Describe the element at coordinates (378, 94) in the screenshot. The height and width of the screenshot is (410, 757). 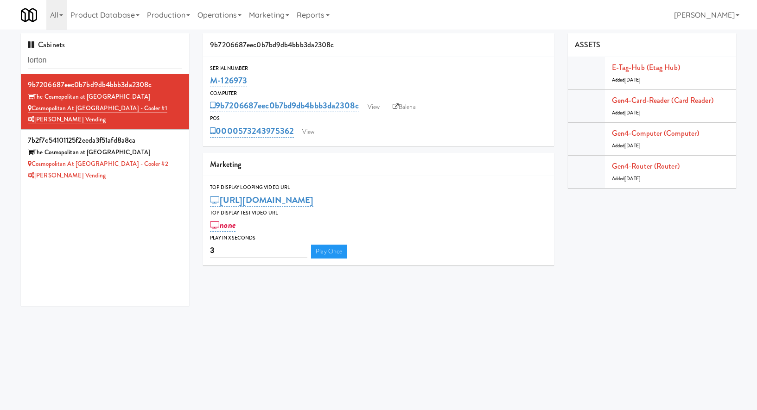
I see `div: Computer` at that location.